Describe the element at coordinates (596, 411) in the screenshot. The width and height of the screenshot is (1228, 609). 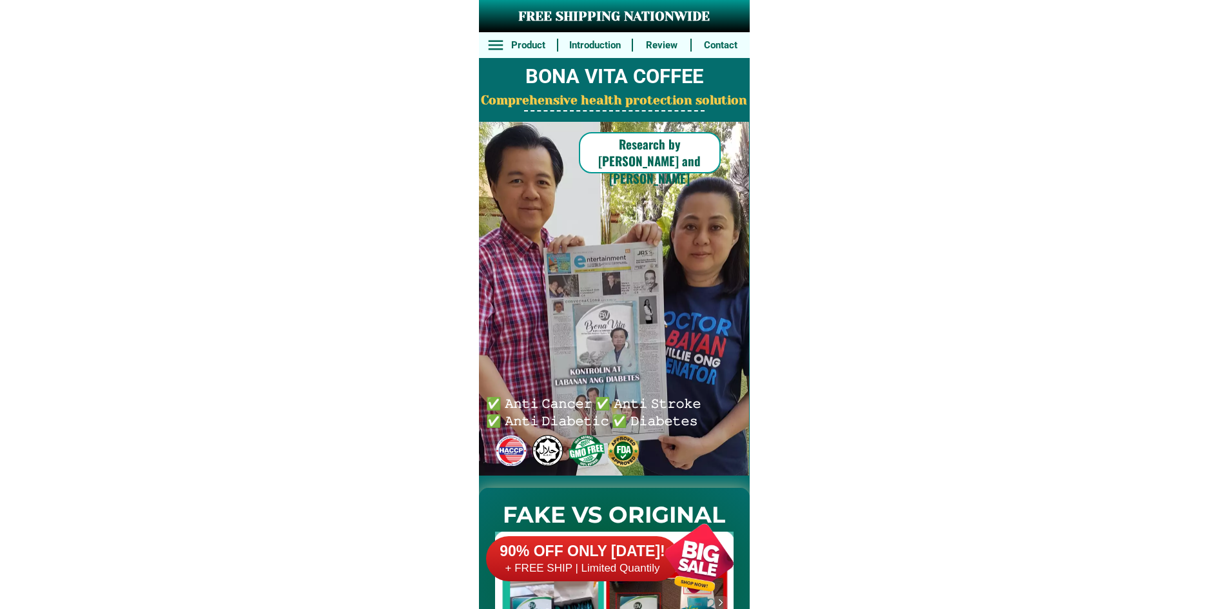
I see `h6: ✅ 𝙰𝚗𝚝𝚒 𝙲𝚊𝚗𝚌𝚎𝚛 ✅ 𝙰𝚗𝚝𝚒 𝚂𝚝𝚛𝚘𝚔𝚎 ✅ 𝙰𝚗𝚝𝚒 𝙳𝚒𝚊𝚋𝚎𝚝𝚒𝚌 ✅ 𝙳𝚒𝚊𝚋𝚎𝚝𝚎𝚜` at that location.